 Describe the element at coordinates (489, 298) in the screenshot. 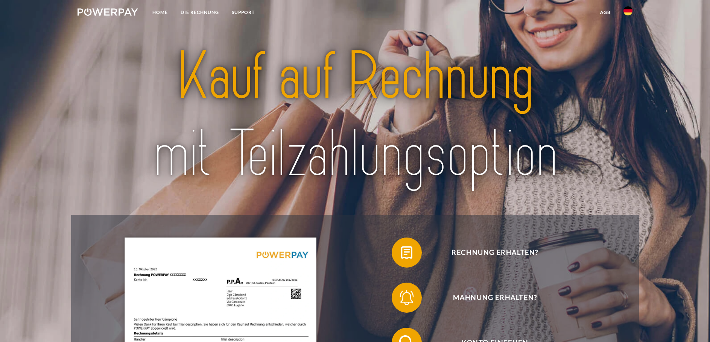

I see `button: Mahnung erhalten?` at that location.